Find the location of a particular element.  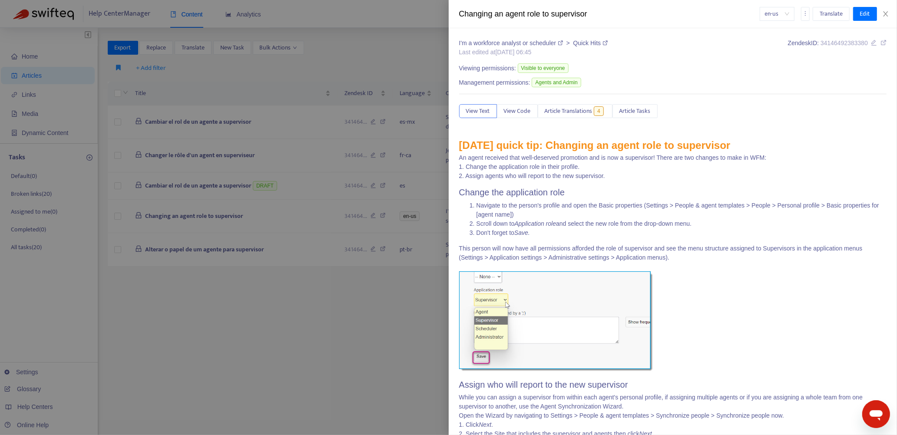

p: An agent received that well-deserved promotion and is now a supervisor! There are two changes to ... is located at coordinates (673, 159).